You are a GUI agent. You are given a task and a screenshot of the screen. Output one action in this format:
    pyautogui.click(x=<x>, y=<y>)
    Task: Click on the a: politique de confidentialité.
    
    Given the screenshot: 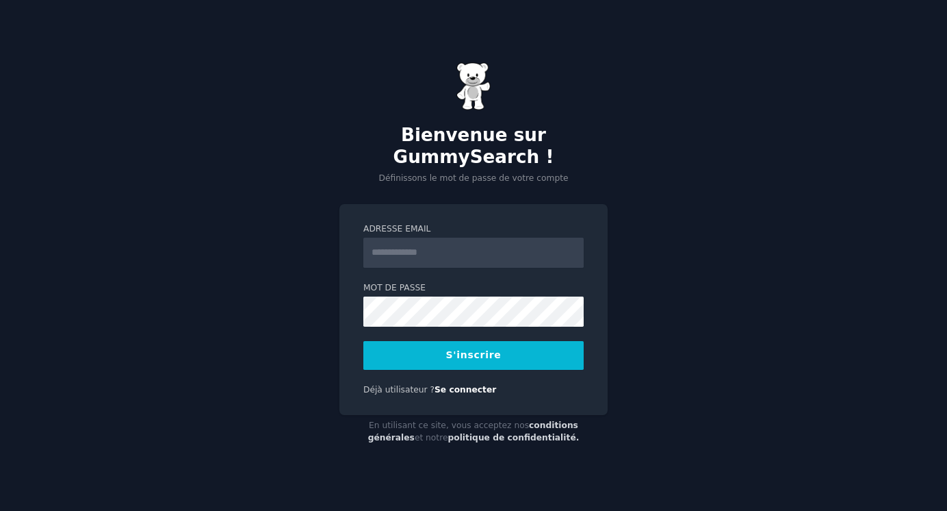 What is the action you would take?
    pyautogui.click(x=513, y=437)
    